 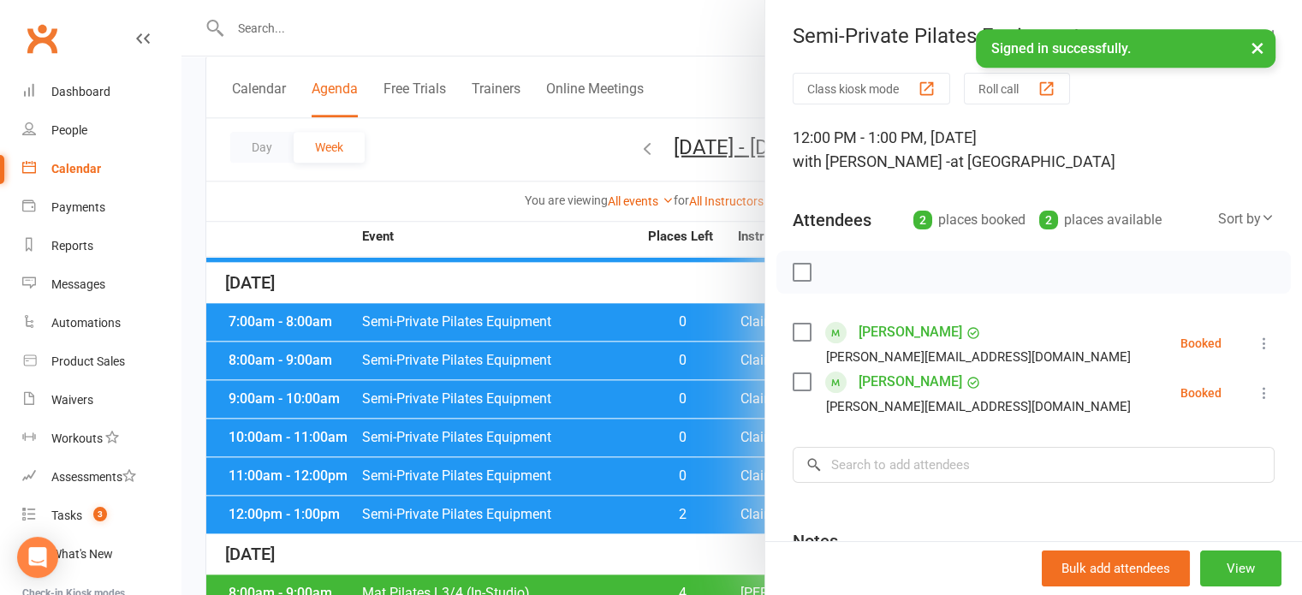 I want to click on div: People, so click(x=69, y=130).